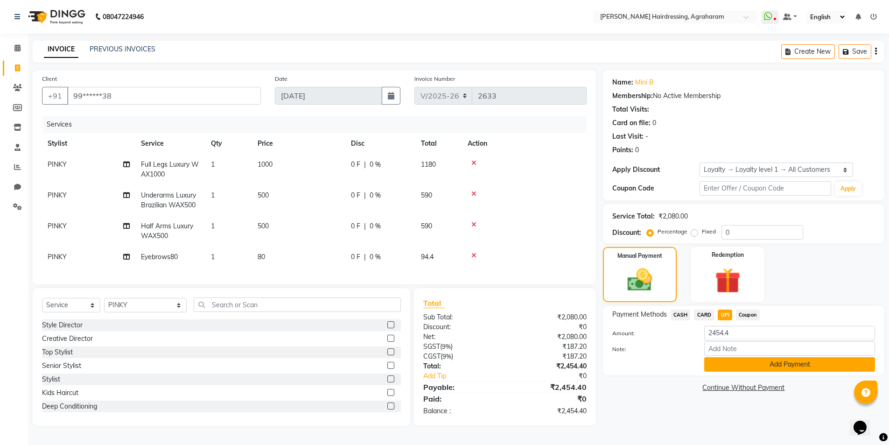 This screenshot has width=889, height=445. What do you see at coordinates (765, 188) in the screenshot?
I see `input: Enter Offer / Coupon Code` at bounding box center [765, 188].